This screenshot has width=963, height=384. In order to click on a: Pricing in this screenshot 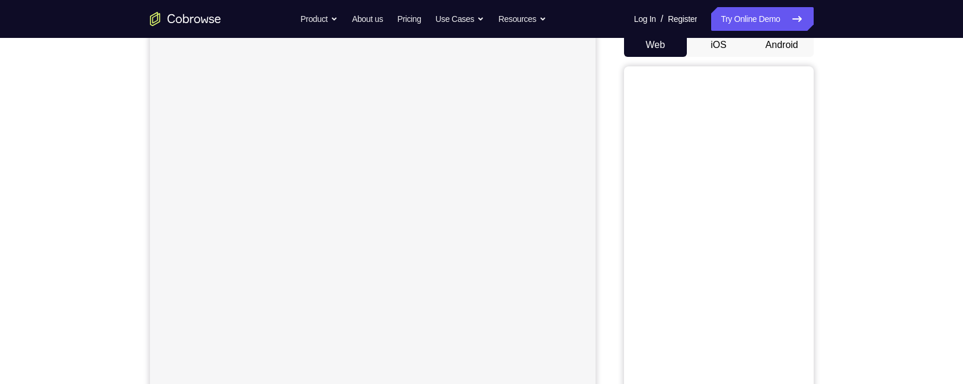, I will do `click(409, 19)`.